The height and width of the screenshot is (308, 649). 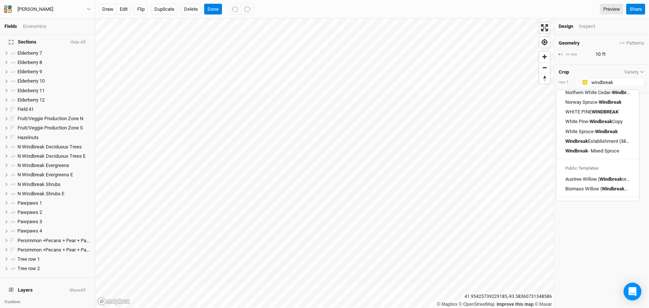 What do you see at coordinates (58, 240) in the screenshot?
I see `span: Persimmon +Pecans + Pear + Pawpaw` at bounding box center [58, 240].